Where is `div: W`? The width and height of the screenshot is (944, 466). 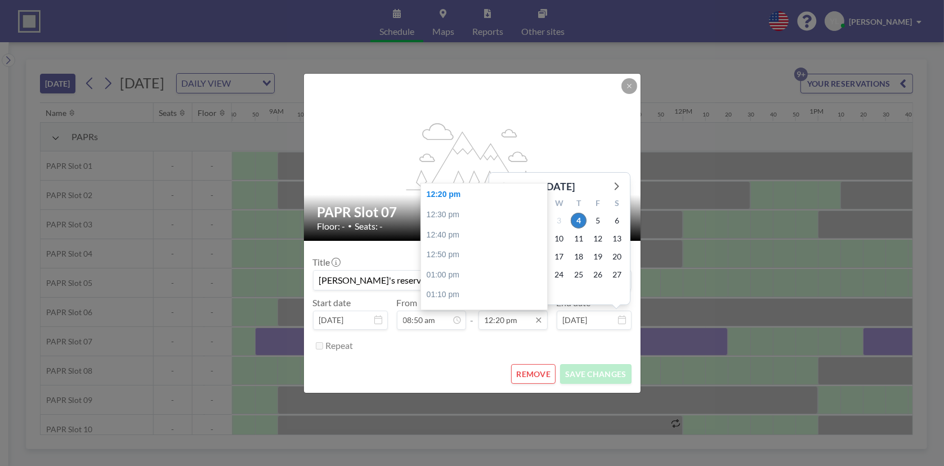
div: W is located at coordinates (559, 204).